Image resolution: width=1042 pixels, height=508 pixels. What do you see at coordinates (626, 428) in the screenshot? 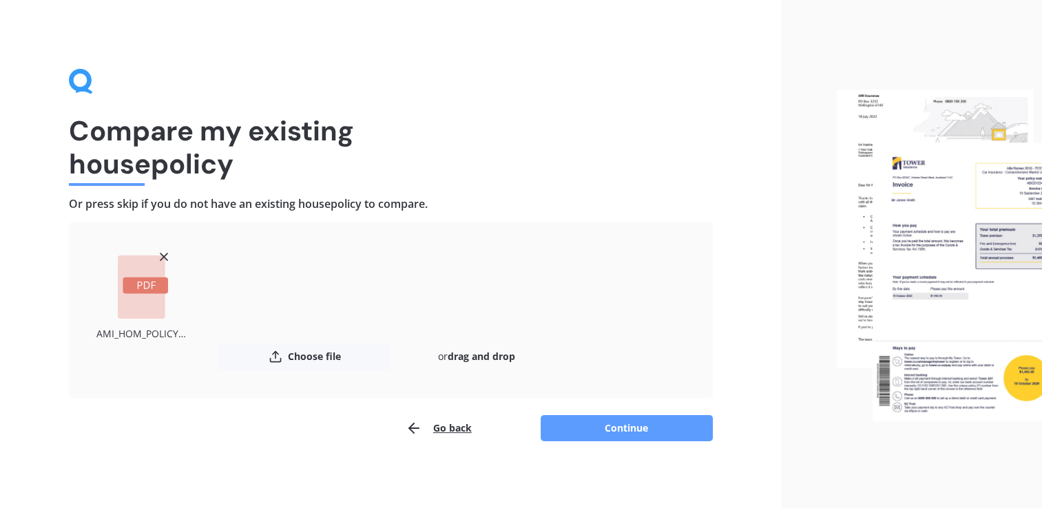
I see `button: Continue` at bounding box center [626, 428].